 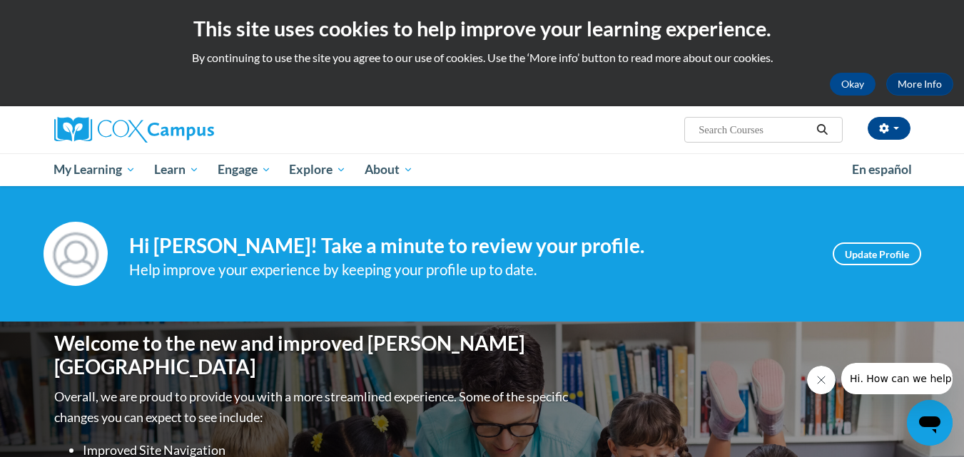 I want to click on span: Hi. How can we help?, so click(x=62, y=16).